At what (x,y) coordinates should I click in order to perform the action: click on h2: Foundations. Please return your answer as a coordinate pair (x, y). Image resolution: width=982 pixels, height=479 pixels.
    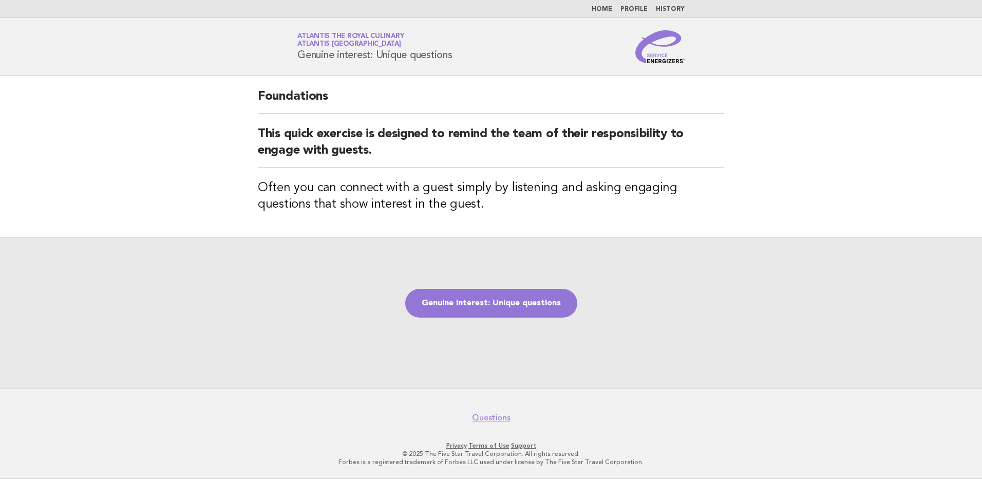
    Looking at the image, I should click on (491, 101).